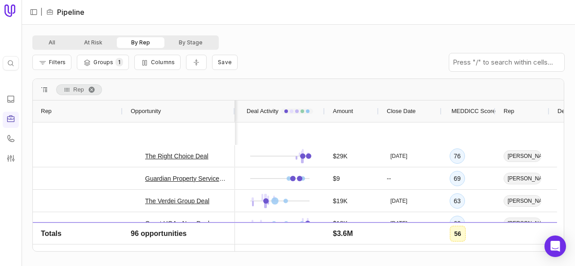  Describe the element at coordinates (457, 179) in the screenshot. I see `div: 69` at that location.